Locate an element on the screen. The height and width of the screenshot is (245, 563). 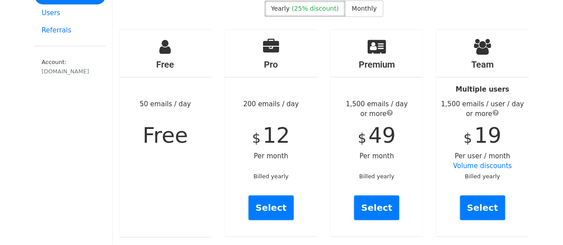
a: Users is located at coordinates (70, 13).